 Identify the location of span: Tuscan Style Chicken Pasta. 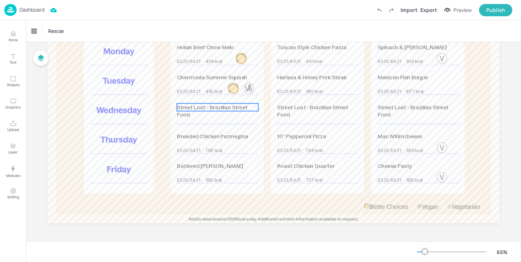
(311, 47).